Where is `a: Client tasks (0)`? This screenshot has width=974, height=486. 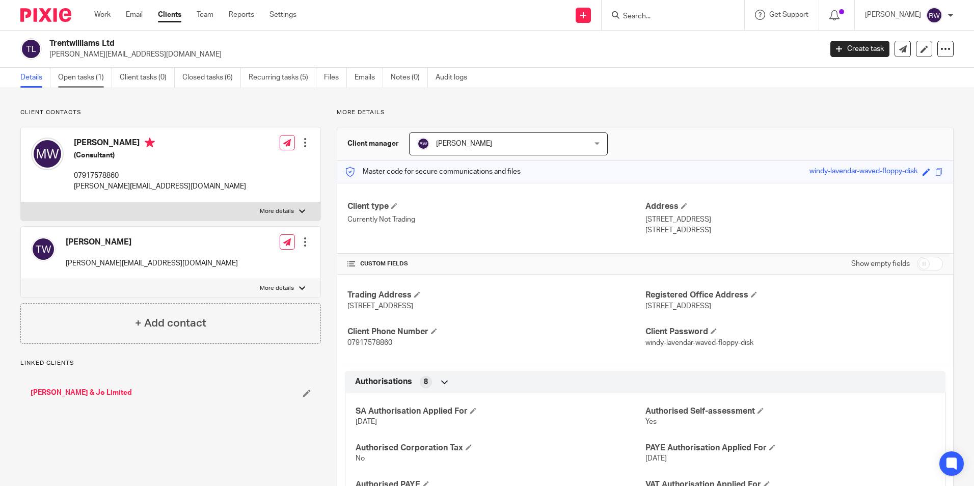
a: Client tasks (0) is located at coordinates (147, 77).